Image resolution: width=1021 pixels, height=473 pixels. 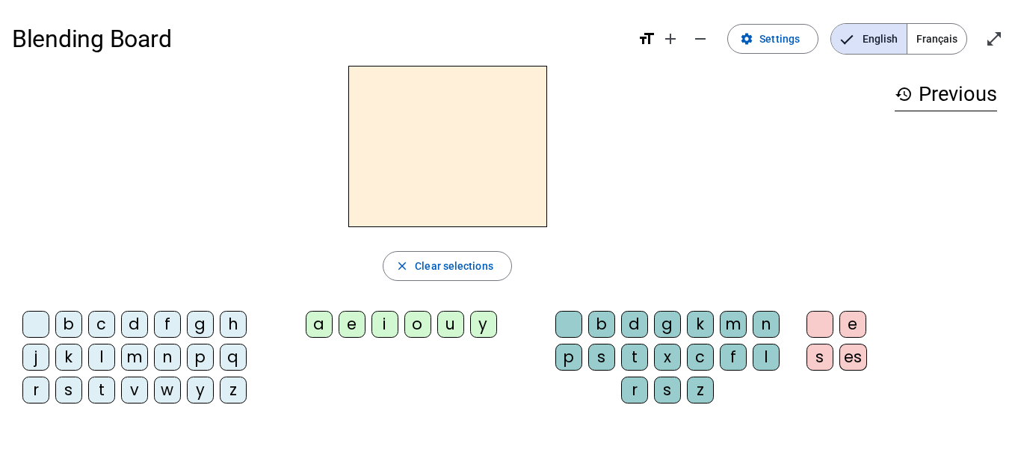 I want to click on div: x, so click(x=668, y=357).